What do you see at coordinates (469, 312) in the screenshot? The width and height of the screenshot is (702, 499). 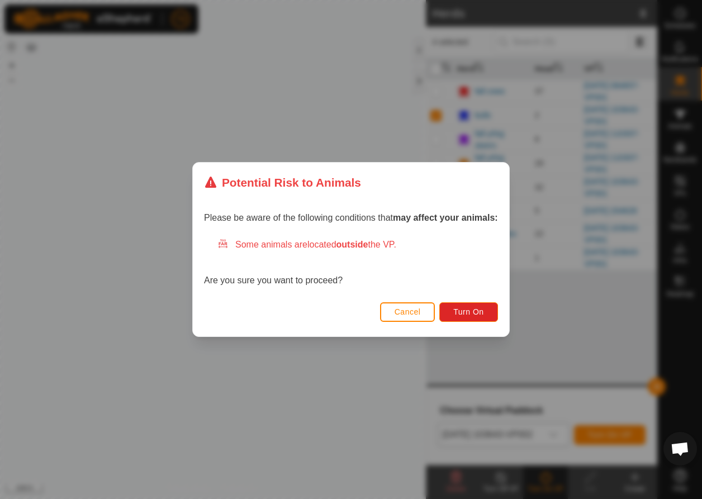 I see `button: Turn On` at bounding box center [469, 312].